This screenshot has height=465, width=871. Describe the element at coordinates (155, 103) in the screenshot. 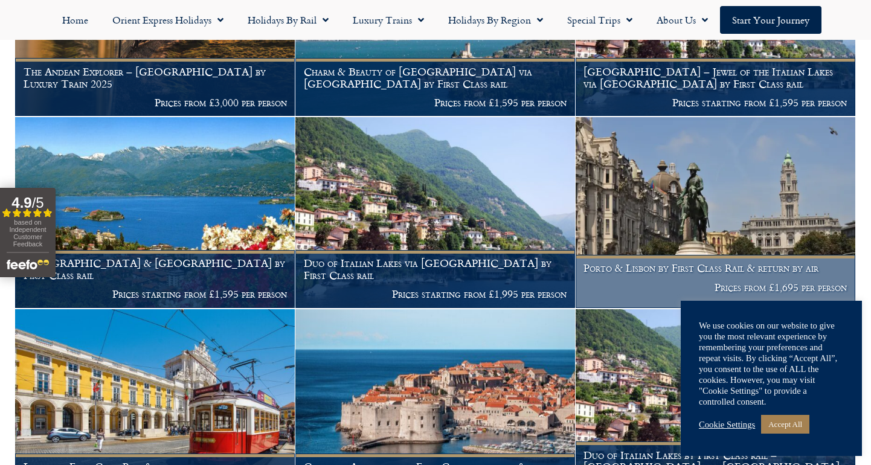

I see `p: Prices from £3,000 per person` at that location.